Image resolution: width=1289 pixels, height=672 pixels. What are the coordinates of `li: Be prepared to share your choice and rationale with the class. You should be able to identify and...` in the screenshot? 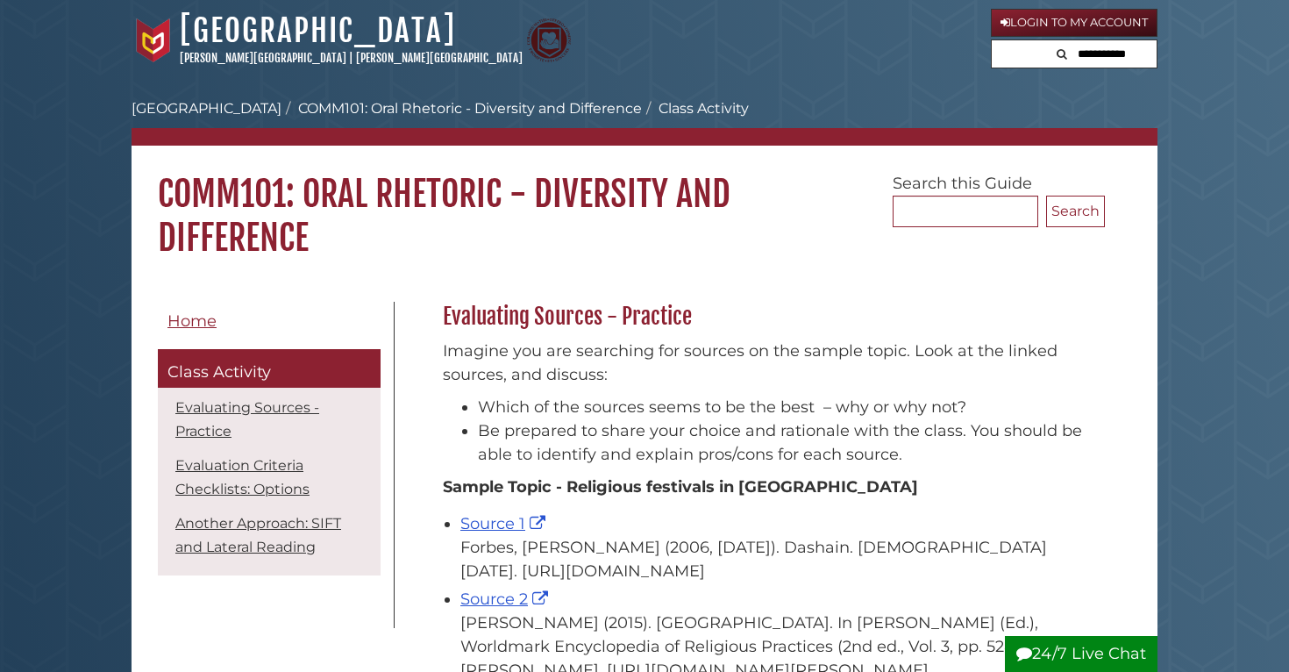 It's located at (787, 443).